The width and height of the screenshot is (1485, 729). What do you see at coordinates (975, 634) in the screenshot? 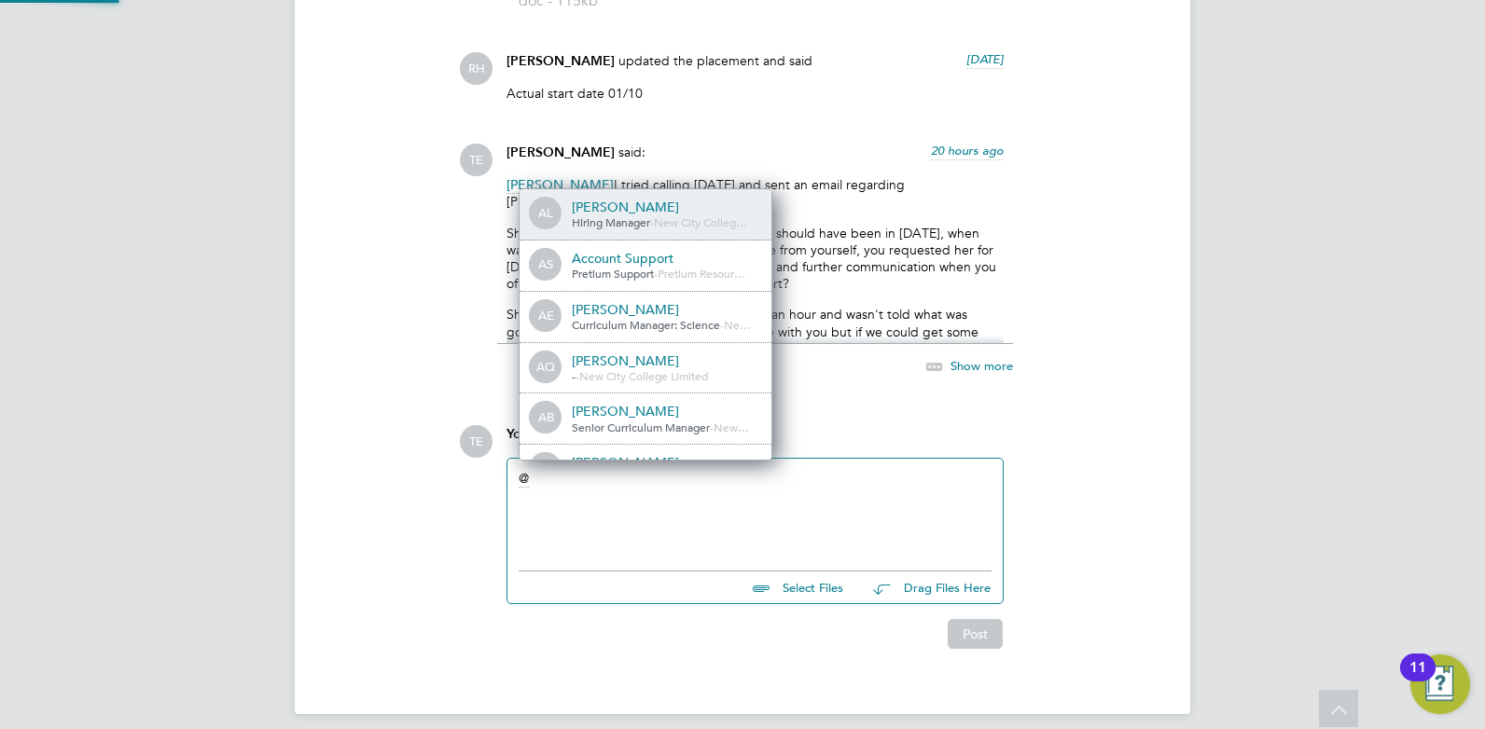
I see `button: Post` at bounding box center [975, 634].